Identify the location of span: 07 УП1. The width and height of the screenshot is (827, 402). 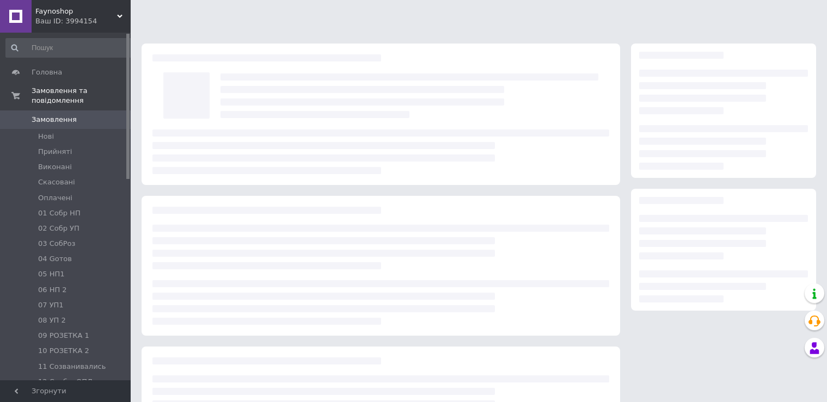
(51, 306).